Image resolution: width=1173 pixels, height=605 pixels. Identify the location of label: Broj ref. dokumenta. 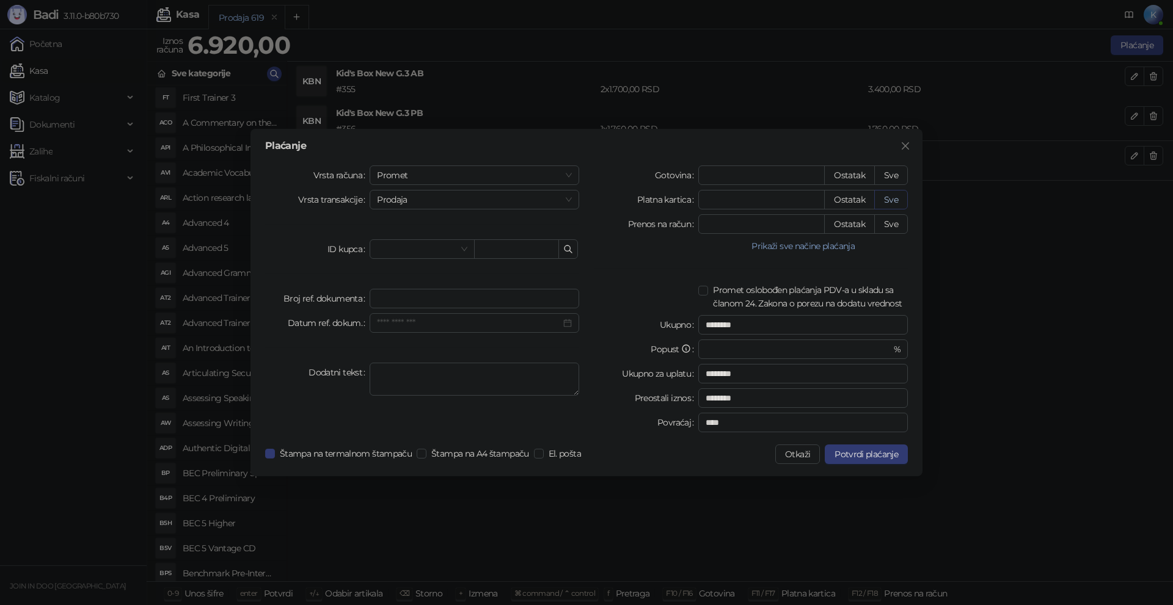
(326, 299).